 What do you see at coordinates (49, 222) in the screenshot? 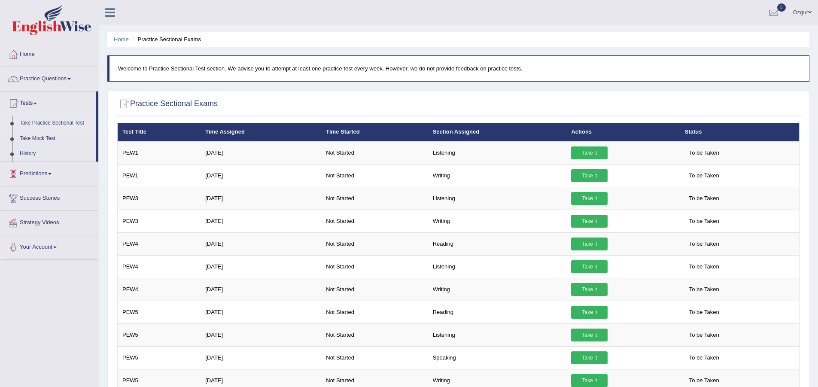
I see `a: Strategy Videos` at bounding box center [49, 222].